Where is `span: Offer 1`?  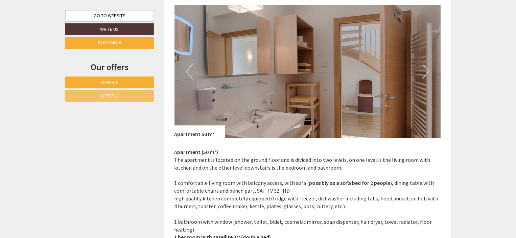
span: Offer 1 is located at coordinates (110, 82).